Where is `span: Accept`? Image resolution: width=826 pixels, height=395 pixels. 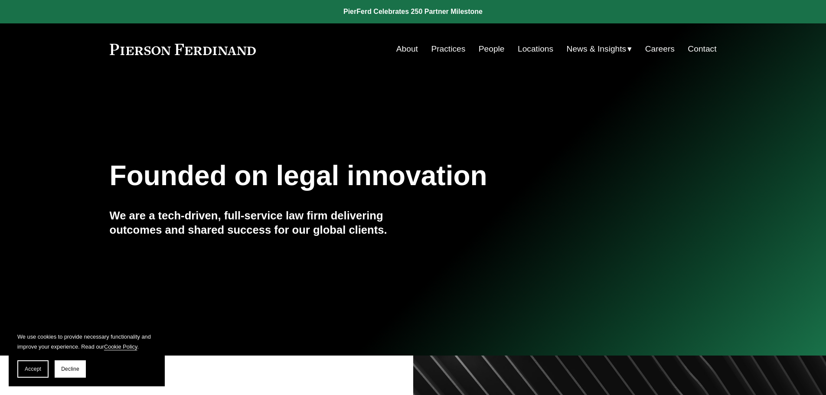 span: Accept is located at coordinates (33, 369).